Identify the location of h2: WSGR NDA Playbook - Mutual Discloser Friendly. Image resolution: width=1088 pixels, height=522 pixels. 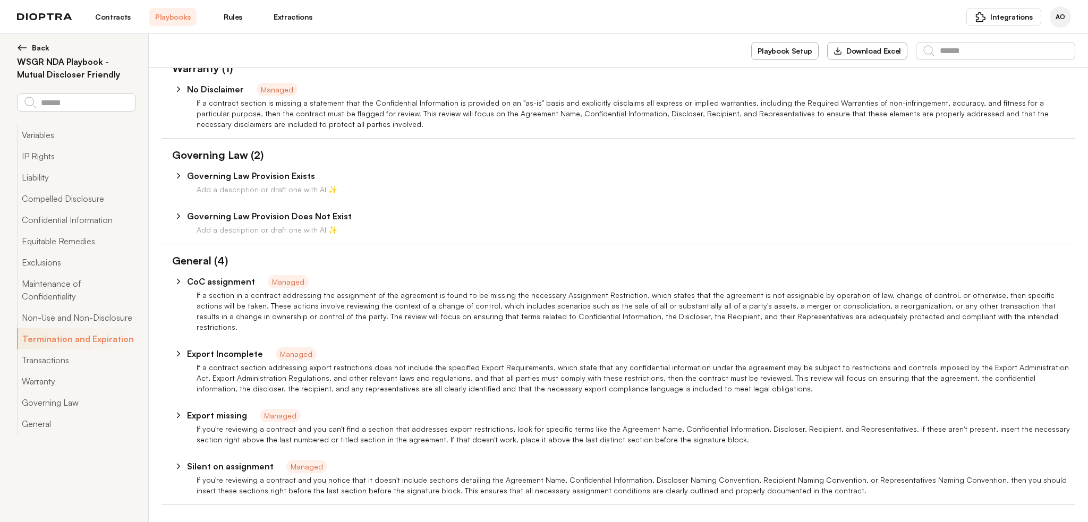
(76, 68).